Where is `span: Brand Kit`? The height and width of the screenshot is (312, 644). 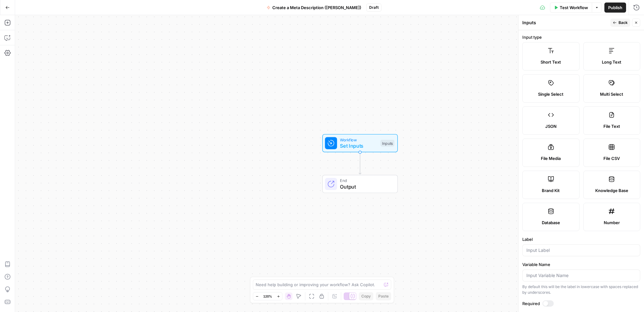
span: Brand Kit is located at coordinates (551, 190).